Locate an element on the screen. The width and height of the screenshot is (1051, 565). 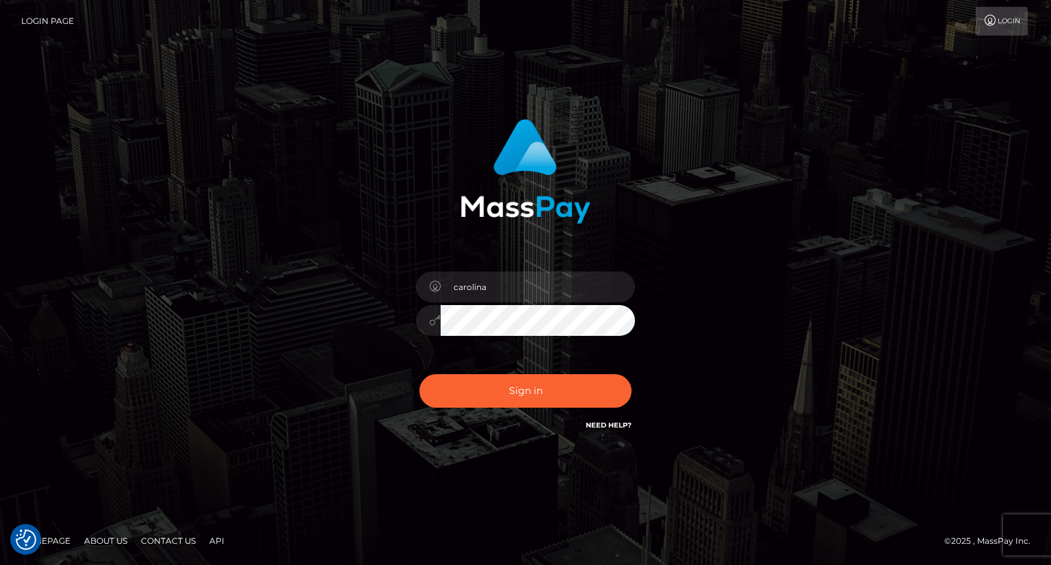
a: Homepage is located at coordinates (45, 540).